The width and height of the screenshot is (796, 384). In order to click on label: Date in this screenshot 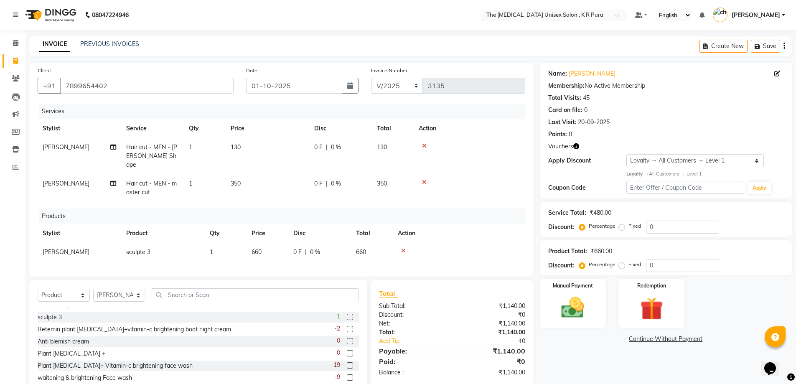, I will do `click(252, 71)`.